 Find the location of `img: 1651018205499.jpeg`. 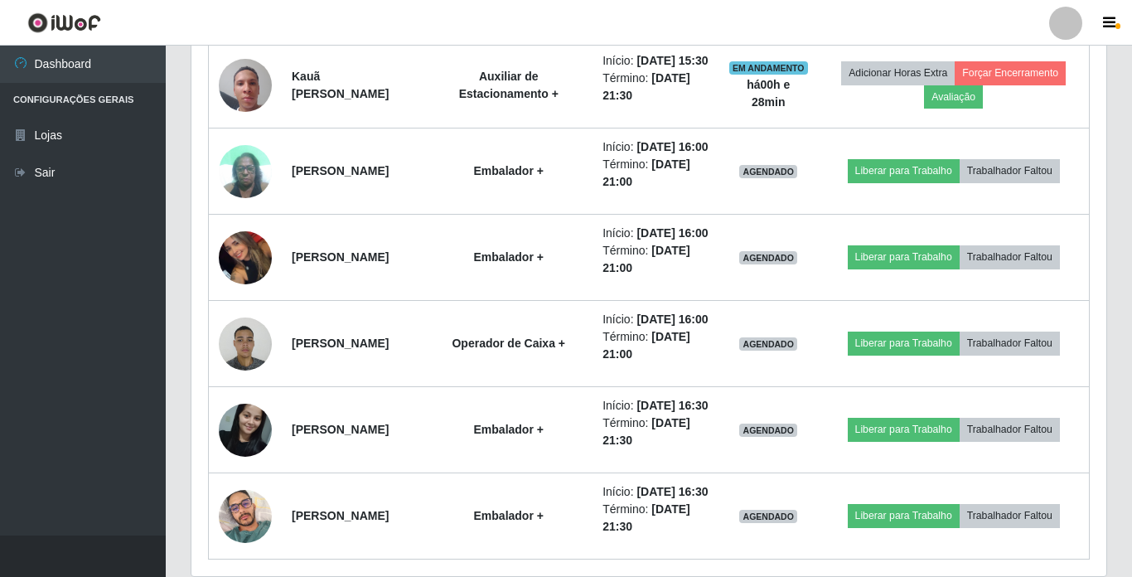

img: 1651018205499.jpeg is located at coordinates (245, 429).